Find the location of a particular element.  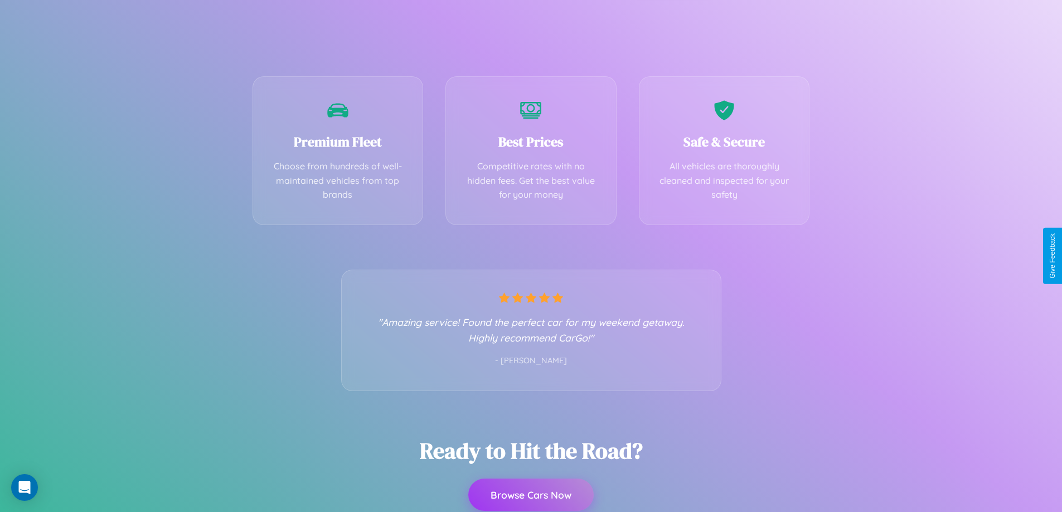

p: "Amazing service! Found the perfect car for my weekend getaway. Highly recommend CarGo!" is located at coordinates (531, 330).